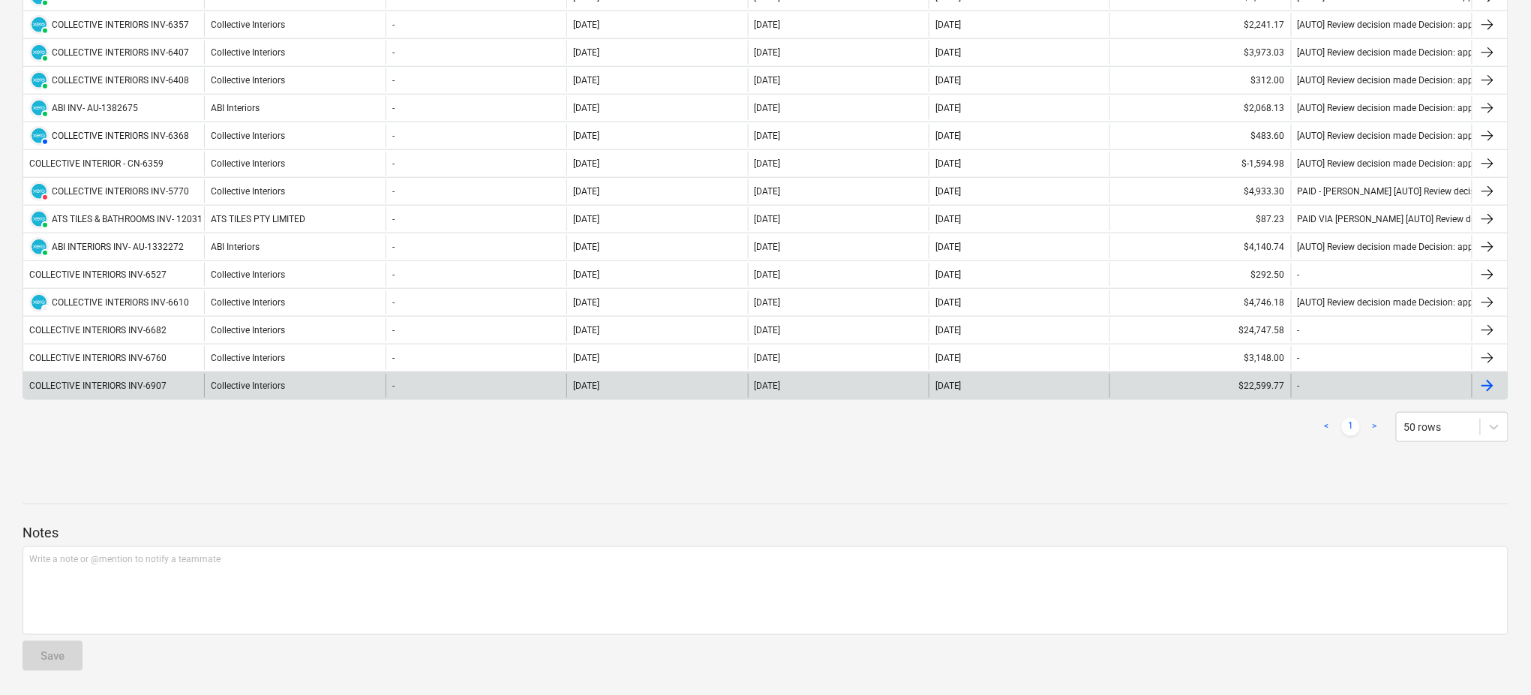 The width and height of the screenshot is (1531, 695). Describe the element at coordinates (127, 219) in the screenshot. I see `div: ATS TILES & BATHROOMS INV- 12031` at that location.